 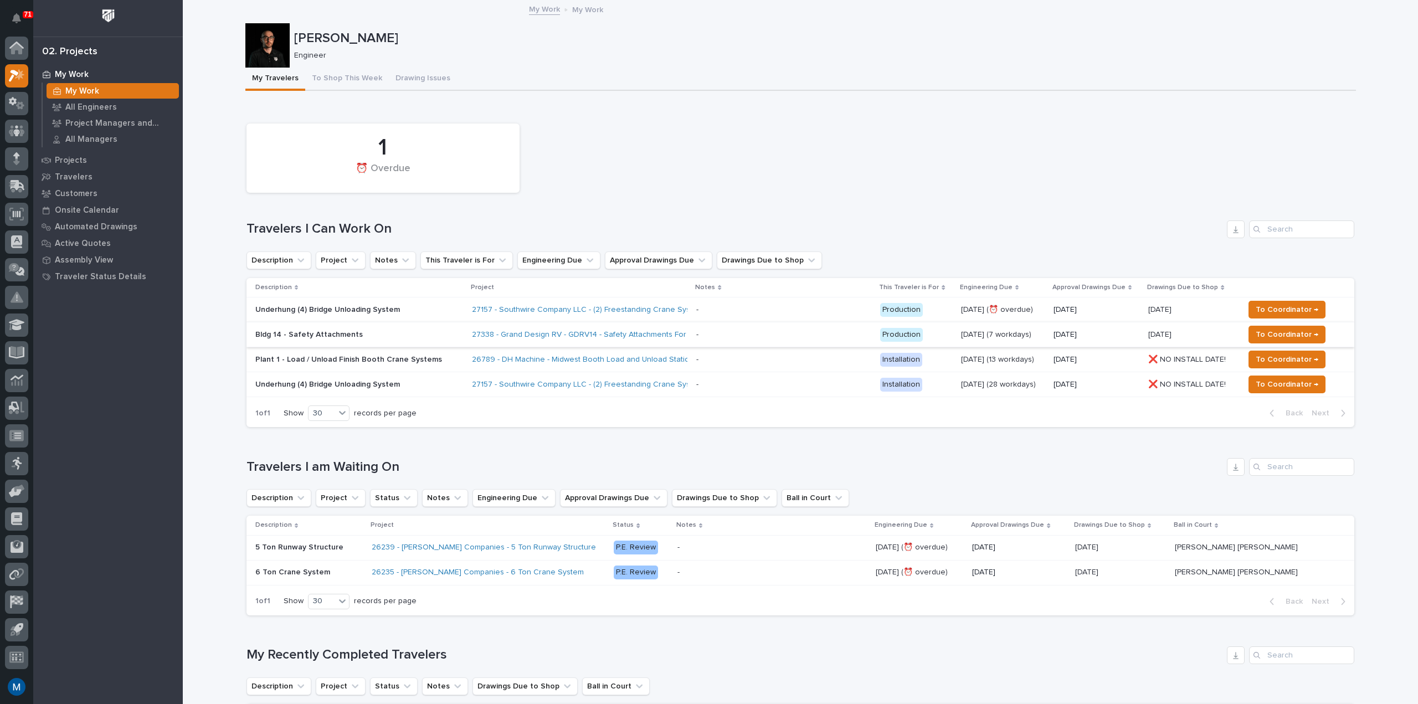 I want to click on p: This Traveler is For, so click(x=909, y=288).